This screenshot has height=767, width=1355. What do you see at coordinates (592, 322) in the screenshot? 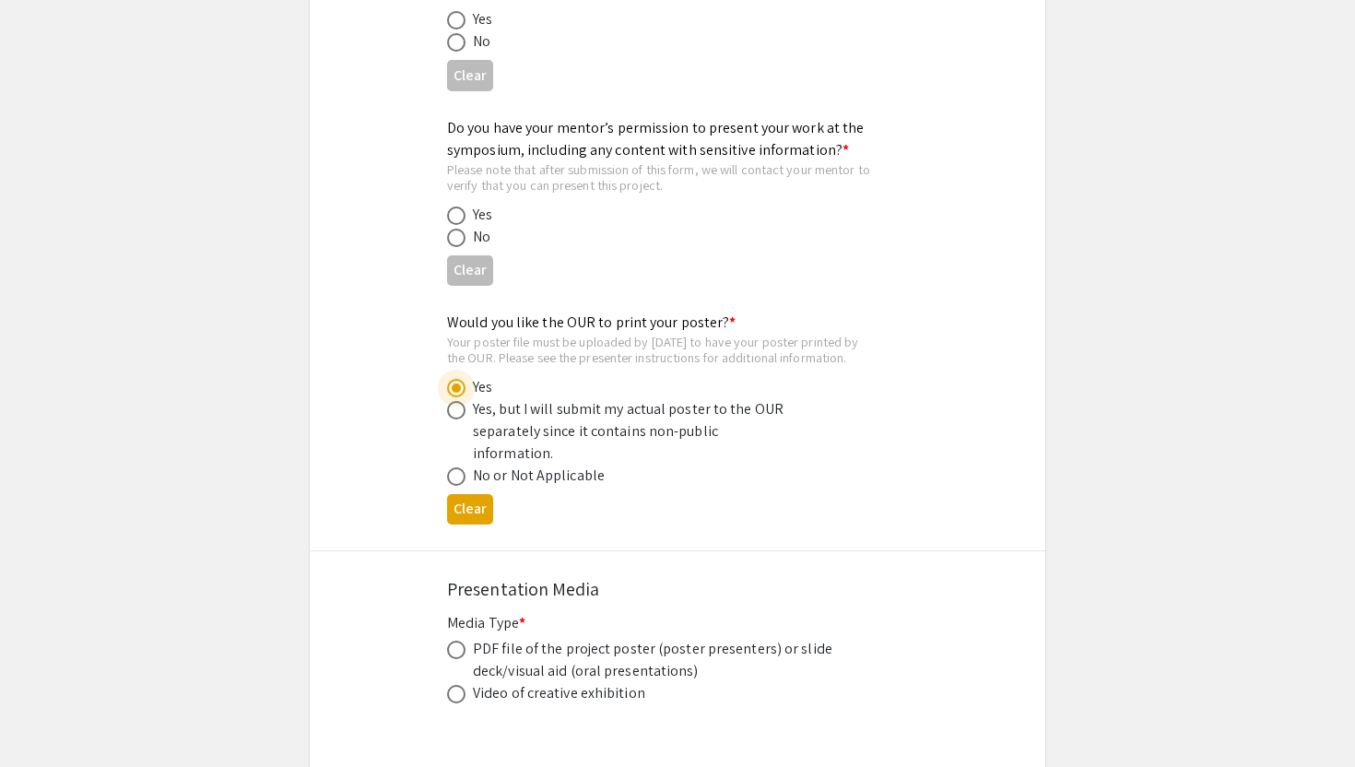
I see `mat-label: Would you like the OUR to print your poster?` at bounding box center [592, 322].